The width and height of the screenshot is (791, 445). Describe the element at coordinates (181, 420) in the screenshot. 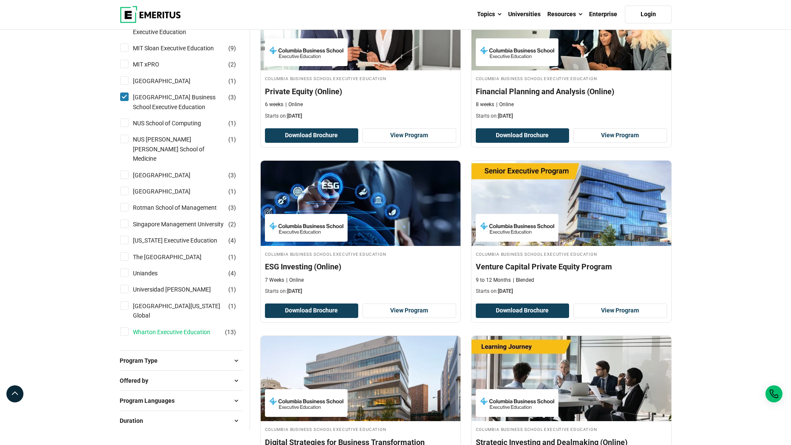

I see `button: Duration` at that location.